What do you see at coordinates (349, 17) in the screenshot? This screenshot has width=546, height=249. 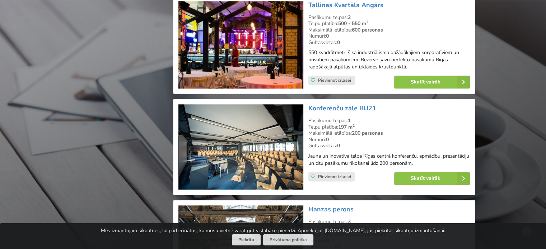 I see `strong: 2` at bounding box center [349, 17].